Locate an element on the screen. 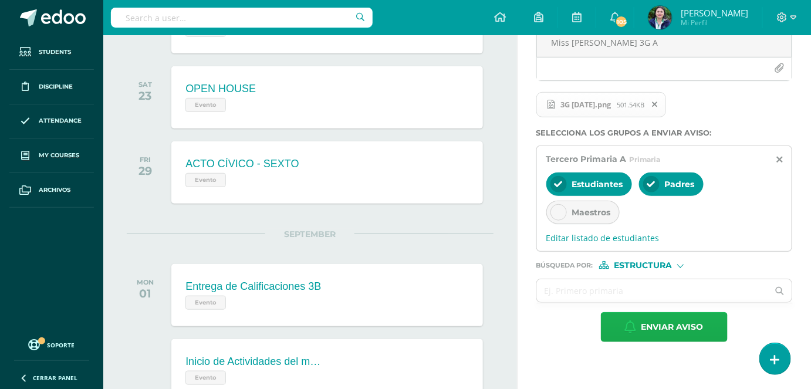  div: 23 is located at coordinates (145, 96).